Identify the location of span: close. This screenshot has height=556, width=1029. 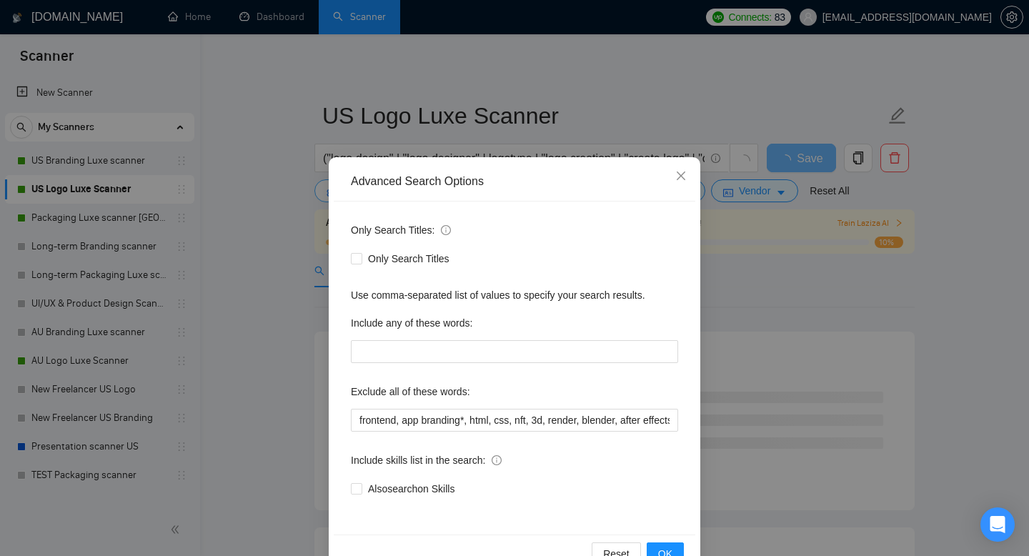
(681, 176).